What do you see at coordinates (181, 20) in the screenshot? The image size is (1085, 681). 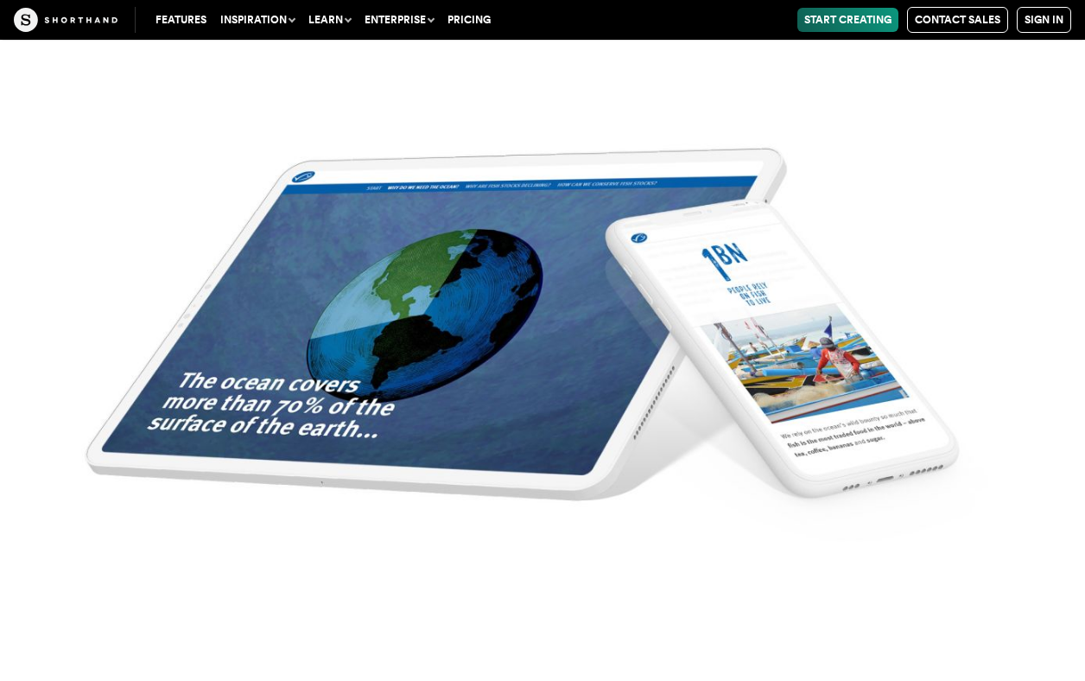 I see `a: Features` at bounding box center [181, 20].